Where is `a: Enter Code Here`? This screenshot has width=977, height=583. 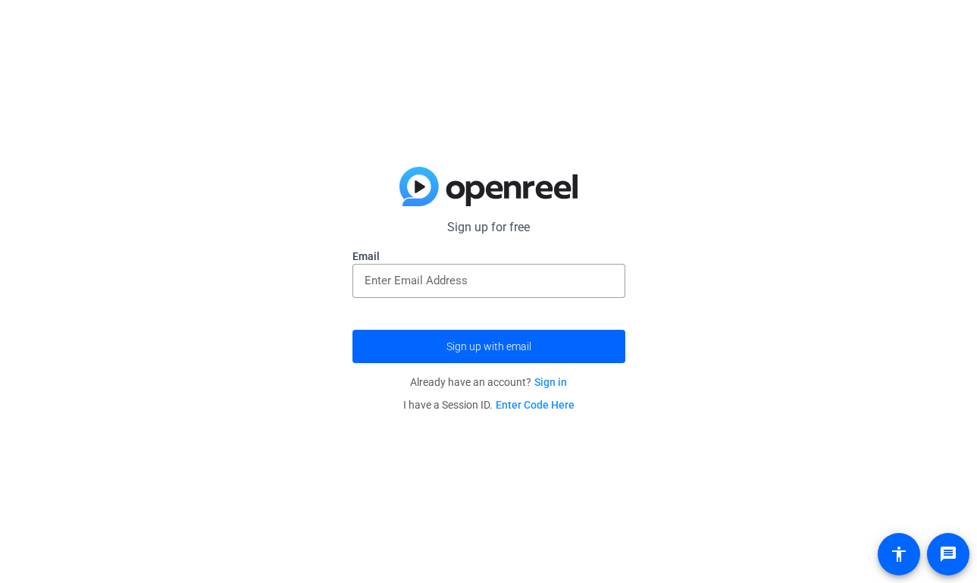 a: Enter Code Here is located at coordinates (535, 405).